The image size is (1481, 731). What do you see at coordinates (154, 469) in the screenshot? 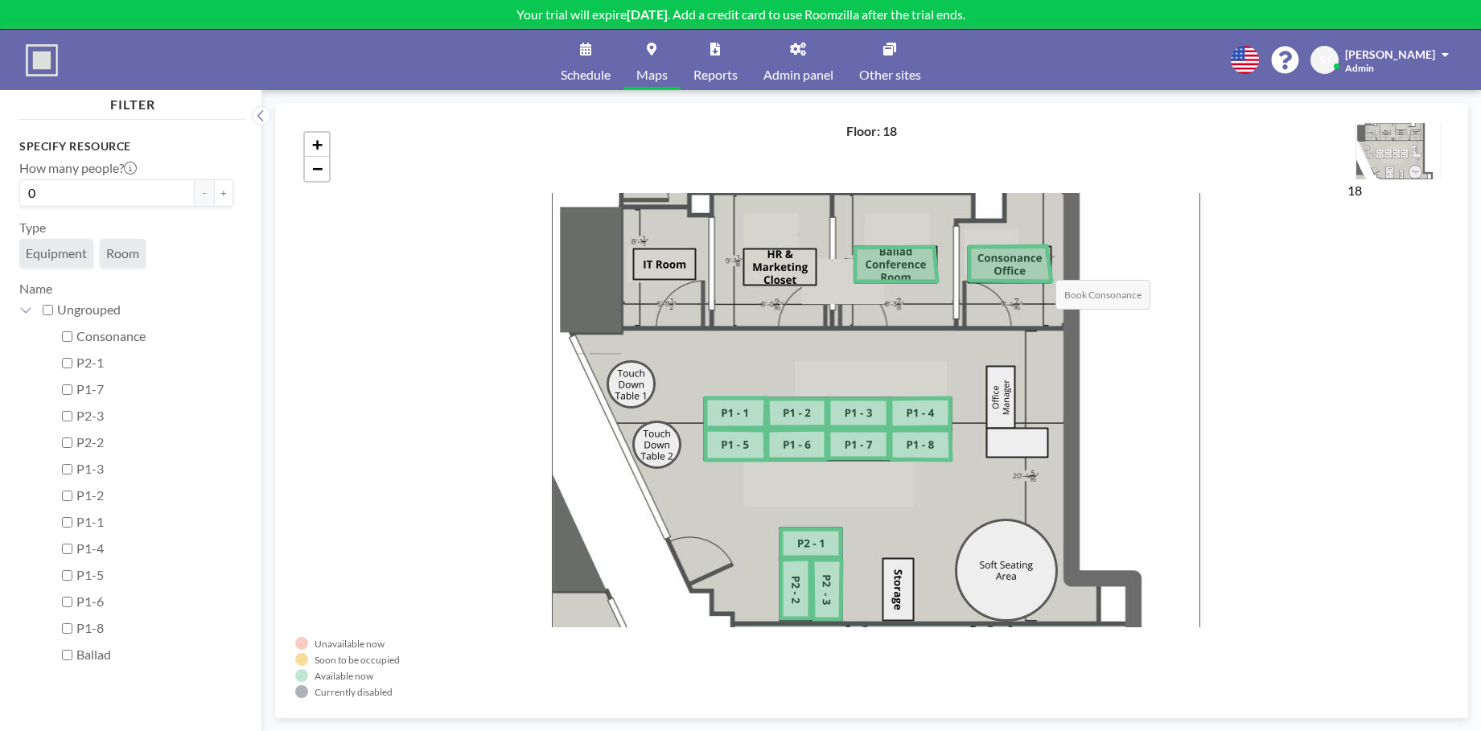
I see `label: P1-3` at bounding box center [154, 469].